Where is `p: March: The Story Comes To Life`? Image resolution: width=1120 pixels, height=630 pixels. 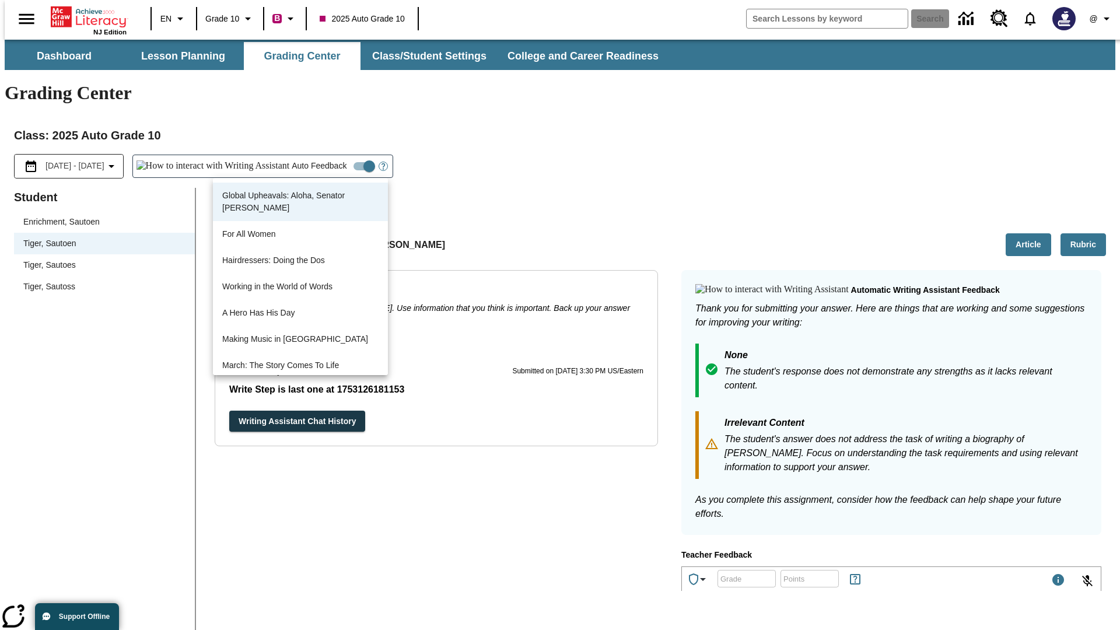 p: March: The Story Comes To Life is located at coordinates (300, 365).